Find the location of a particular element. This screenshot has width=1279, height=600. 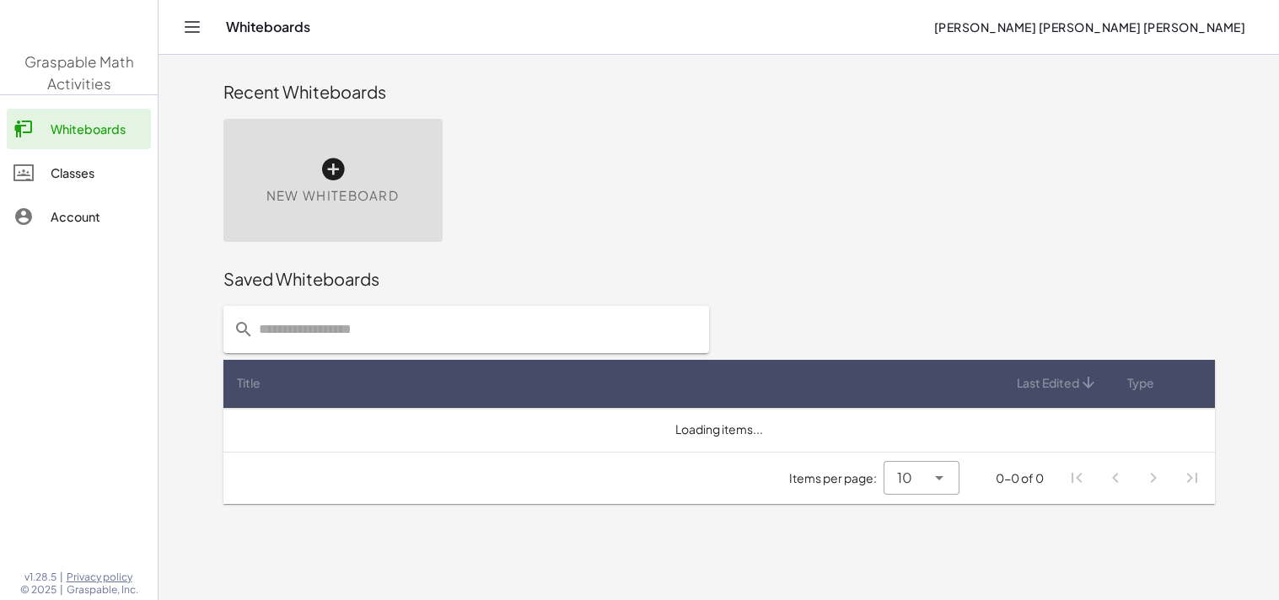

span: Title is located at coordinates (249, 383).